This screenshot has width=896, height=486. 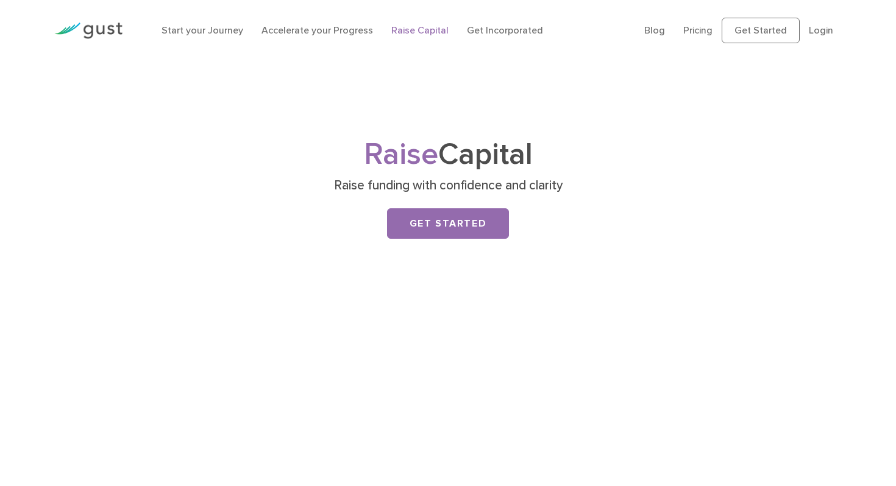 What do you see at coordinates (504, 30) in the screenshot?
I see `a: Get Incorporated` at bounding box center [504, 30].